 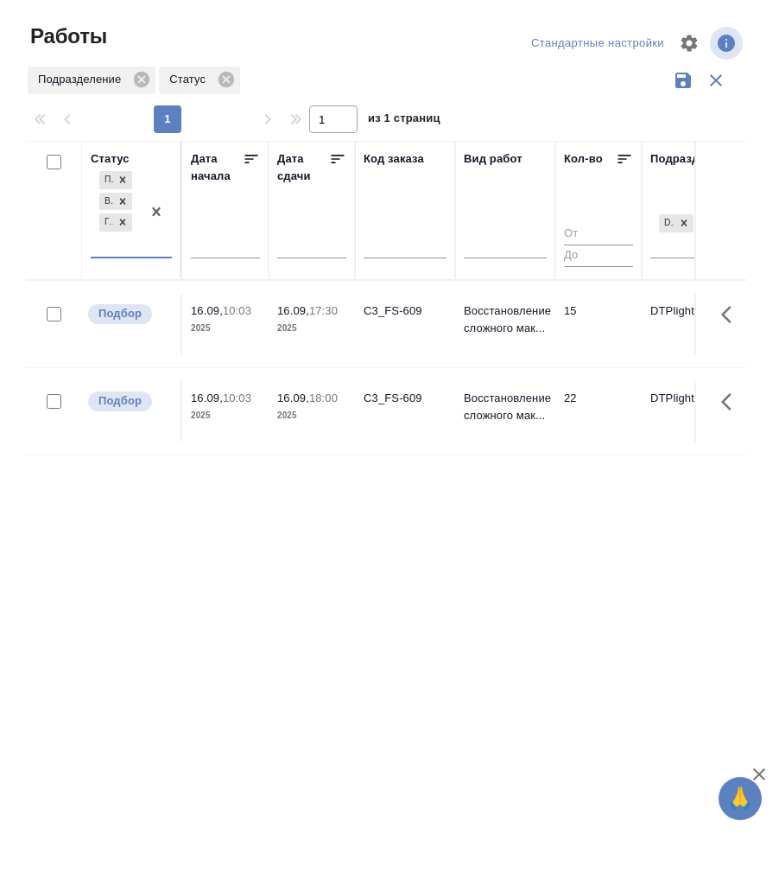 What do you see at coordinates (303, 168) in the screenshot?
I see `div: Дата сдачи` at bounding box center [303, 168].